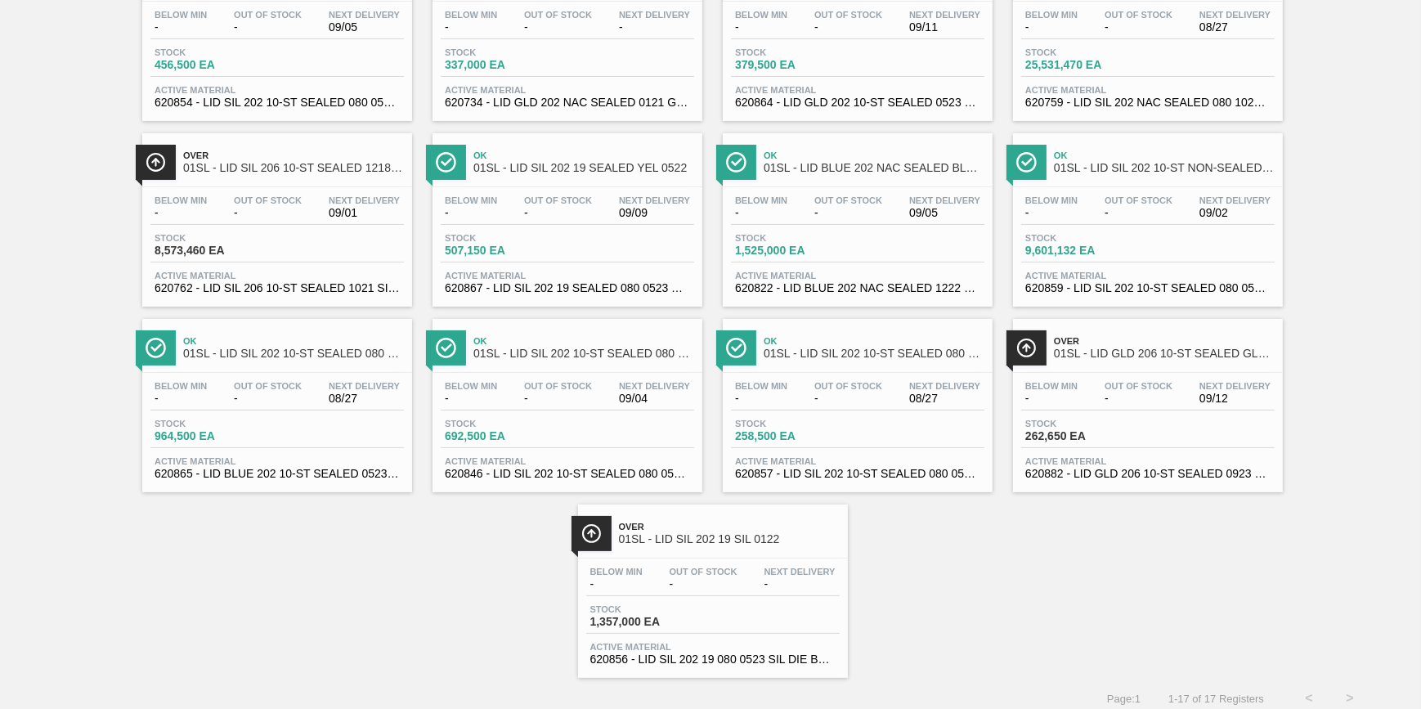 This screenshot has width=1421, height=709. I want to click on span: 964,500 EA, so click(212, 436).